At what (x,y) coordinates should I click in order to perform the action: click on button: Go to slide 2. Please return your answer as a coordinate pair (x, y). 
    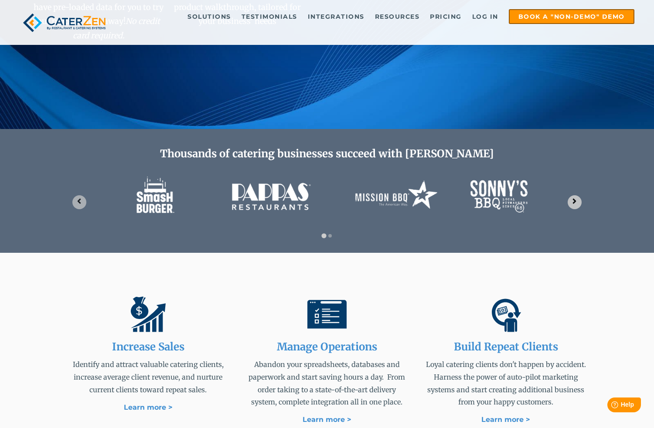
    Looking at the image, I should click on (330, 236).